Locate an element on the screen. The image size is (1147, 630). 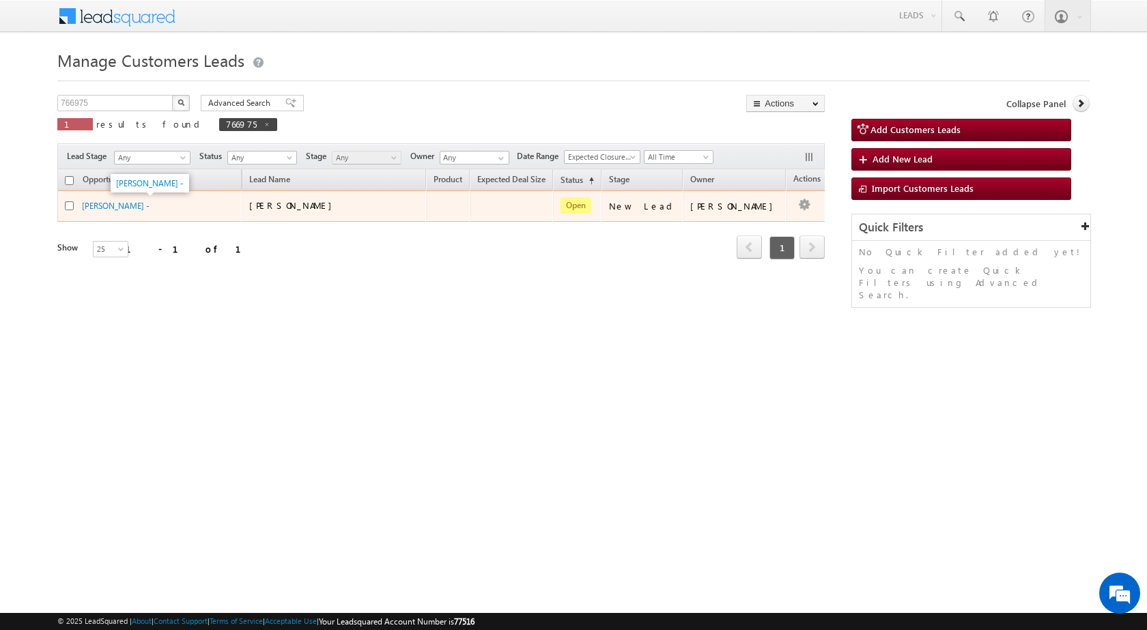
a: next is located at coordinates (812, 248).